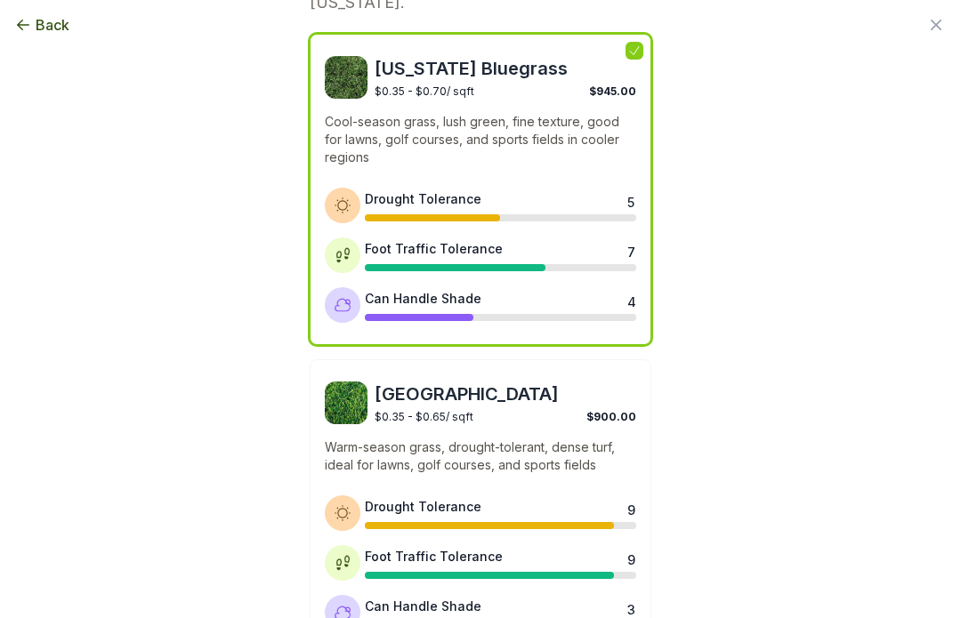  I want to click on img: Kentucky Bluegrass sod image, so click(346, 77).